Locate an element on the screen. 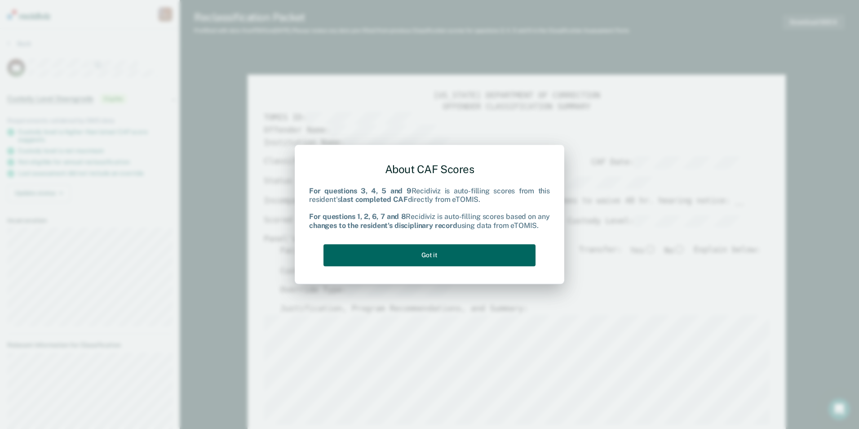  div: Recidiviz is auto-filling scores from this resident's directly from eTOMIS. Recidiviz is auto-fil... is located at coordinates (429, 208).